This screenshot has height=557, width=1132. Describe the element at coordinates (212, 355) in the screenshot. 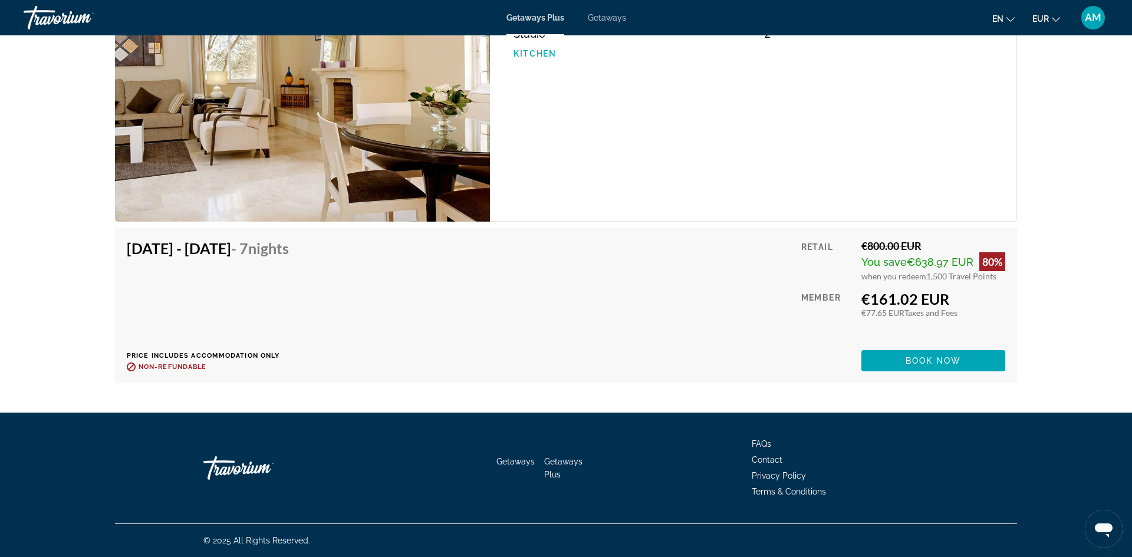

I see `p: Price includes accommodation only` at that location.